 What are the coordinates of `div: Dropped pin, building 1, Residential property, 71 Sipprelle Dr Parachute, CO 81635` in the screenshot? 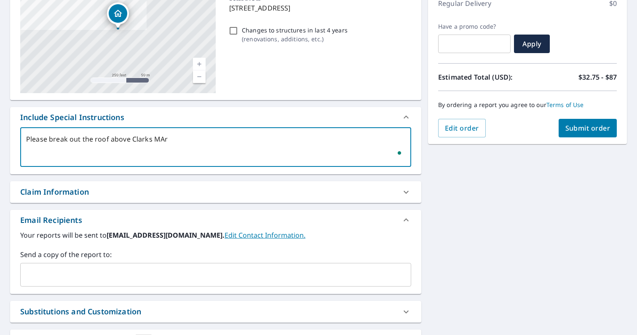 It's located at (118, 16).